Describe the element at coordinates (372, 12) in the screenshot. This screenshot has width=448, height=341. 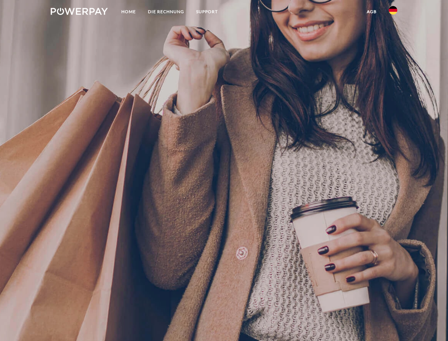
I see `a: agb` at that location.